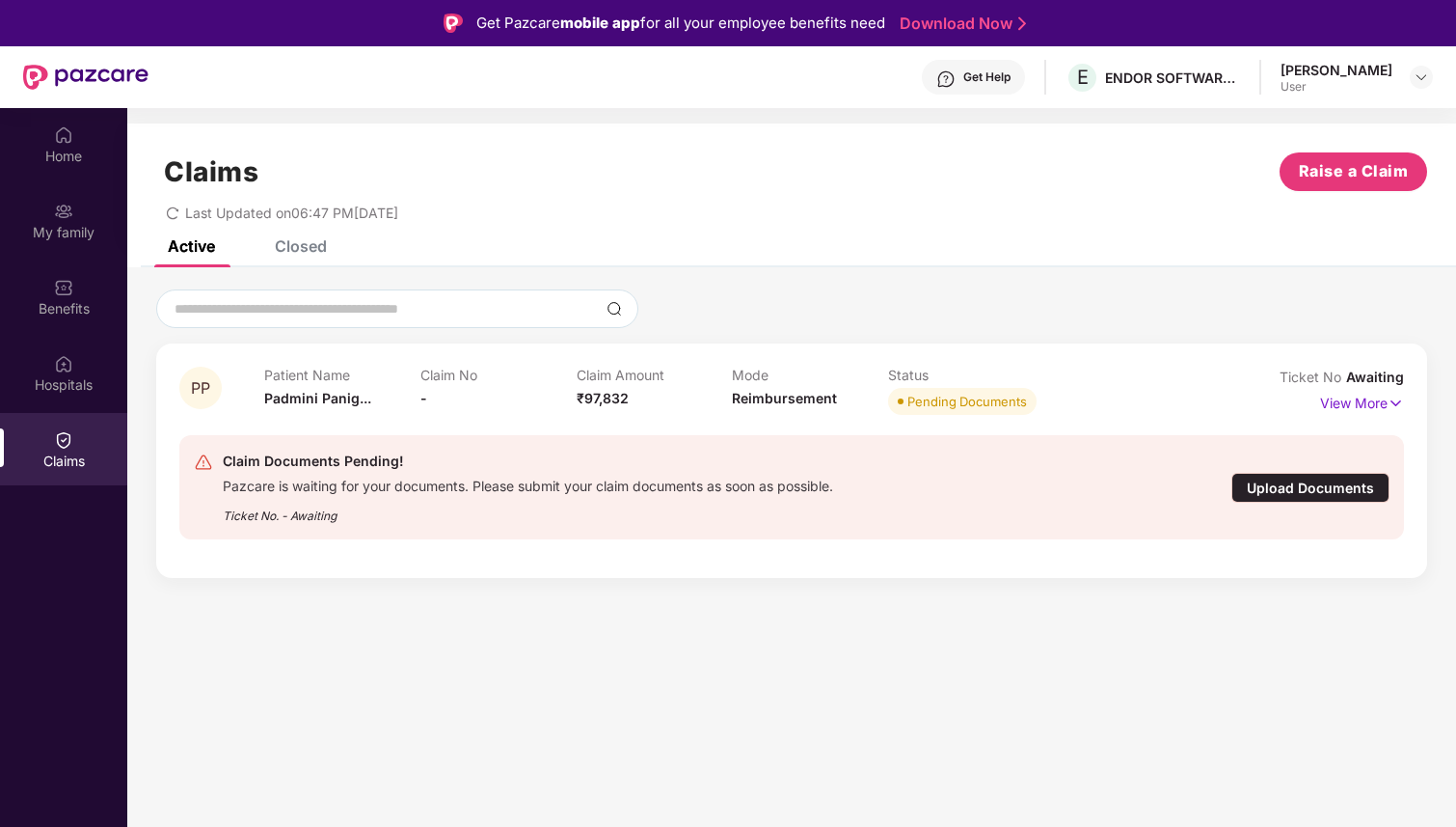 This screenshot has width=1456, height=827. What do you see at coordinates (64, 135) in the screenshot?
I see `img: svg+xml;base64,PHN2ZyBpZD0iSG9tZSIgeG1sbnM9Imh0dHA6Ly93d3cudzMub3JnLzIwMDAvc3ZnIiB3aWR0aD0iMjAiIG...` at bounding box center [64, 135].